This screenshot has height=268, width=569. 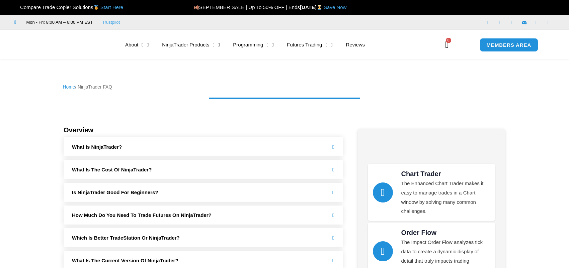 What do you see at coordinates (59, 22) in the screenshot?
I see `span: Mon - Fri: 8:00 AM – 6:00 PM EST` at bounding box center [59, 22].